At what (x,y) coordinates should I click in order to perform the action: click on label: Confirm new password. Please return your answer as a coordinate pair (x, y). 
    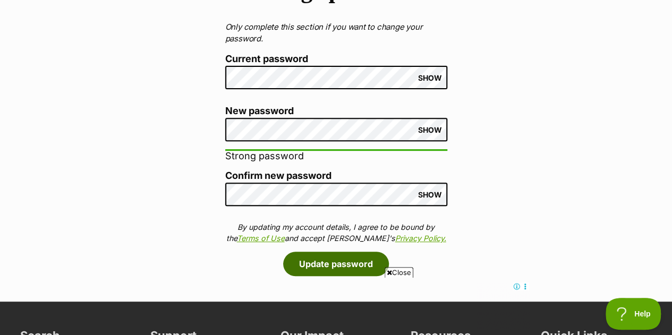
    Looking at the image, I should click on (336, 176).